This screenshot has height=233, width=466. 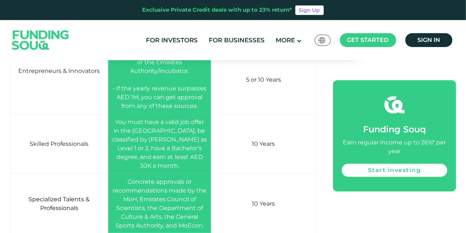 I want to click on span: Specialized Talents & Professionals, so click(x=59, y=204).